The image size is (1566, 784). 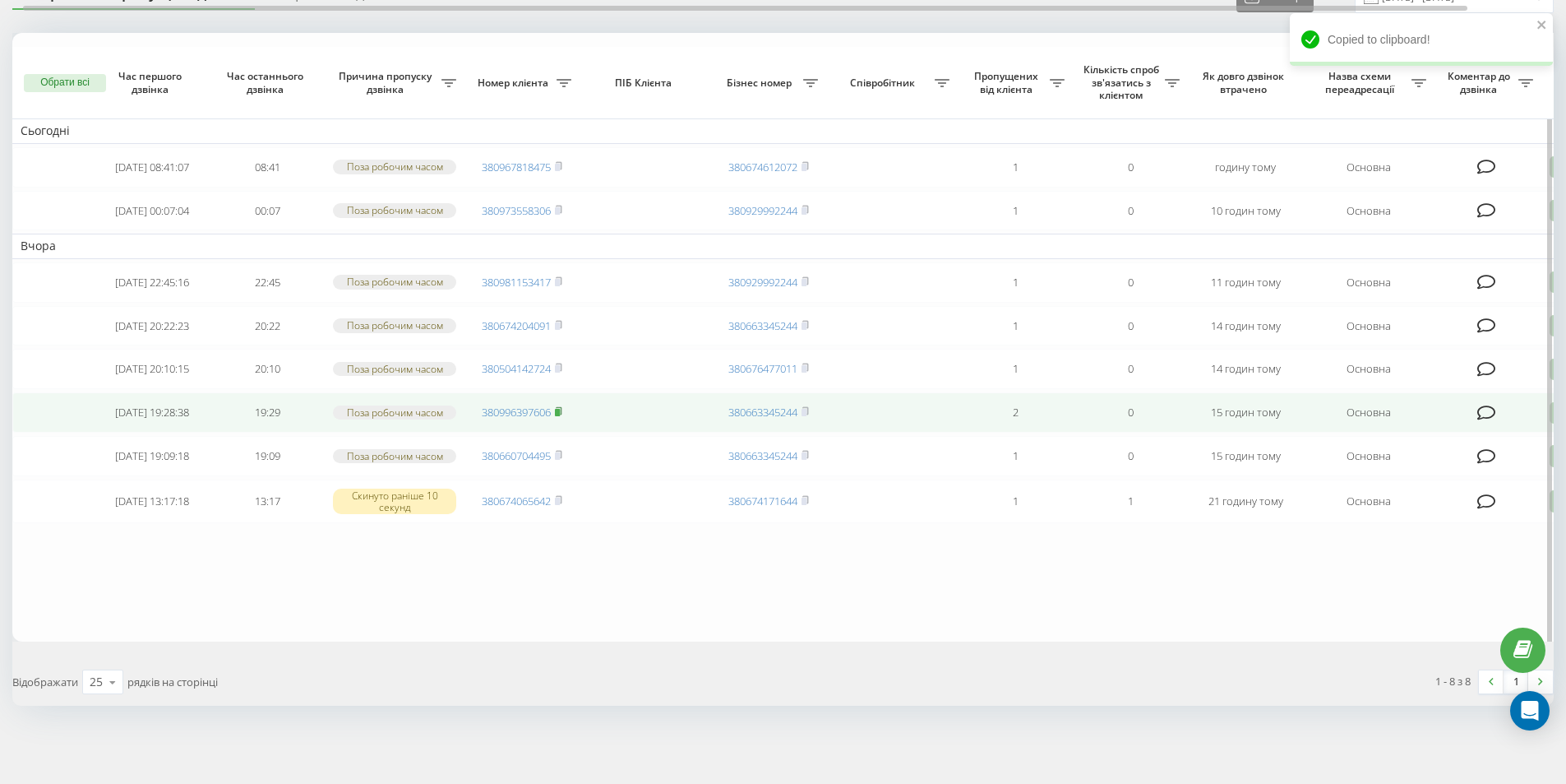 What do you see at coordinates (516, 456) in the screenshot?
I see `a: 380660704495` at bounding box center [516, 456].